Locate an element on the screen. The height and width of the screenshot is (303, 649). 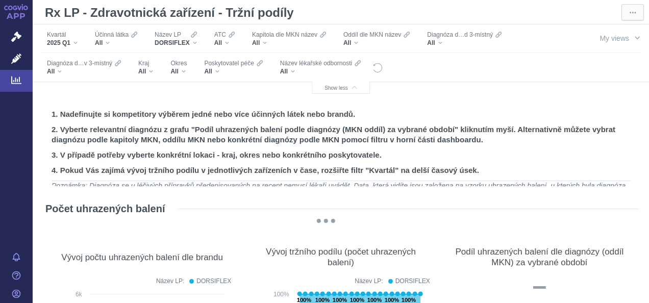
div: Poskytovatel péčeAll is located at coordinates (233, 67).